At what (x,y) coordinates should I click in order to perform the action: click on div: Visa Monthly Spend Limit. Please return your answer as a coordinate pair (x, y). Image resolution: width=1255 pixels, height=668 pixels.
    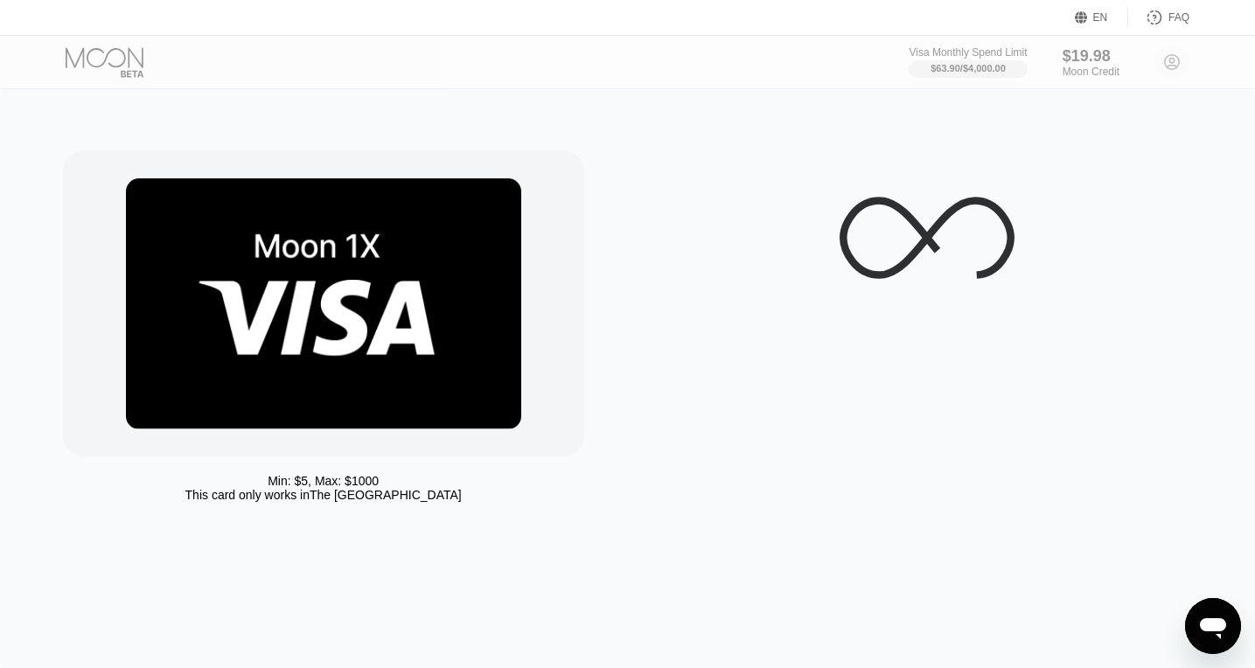
    Looking at the image, I should click on (968, 52).